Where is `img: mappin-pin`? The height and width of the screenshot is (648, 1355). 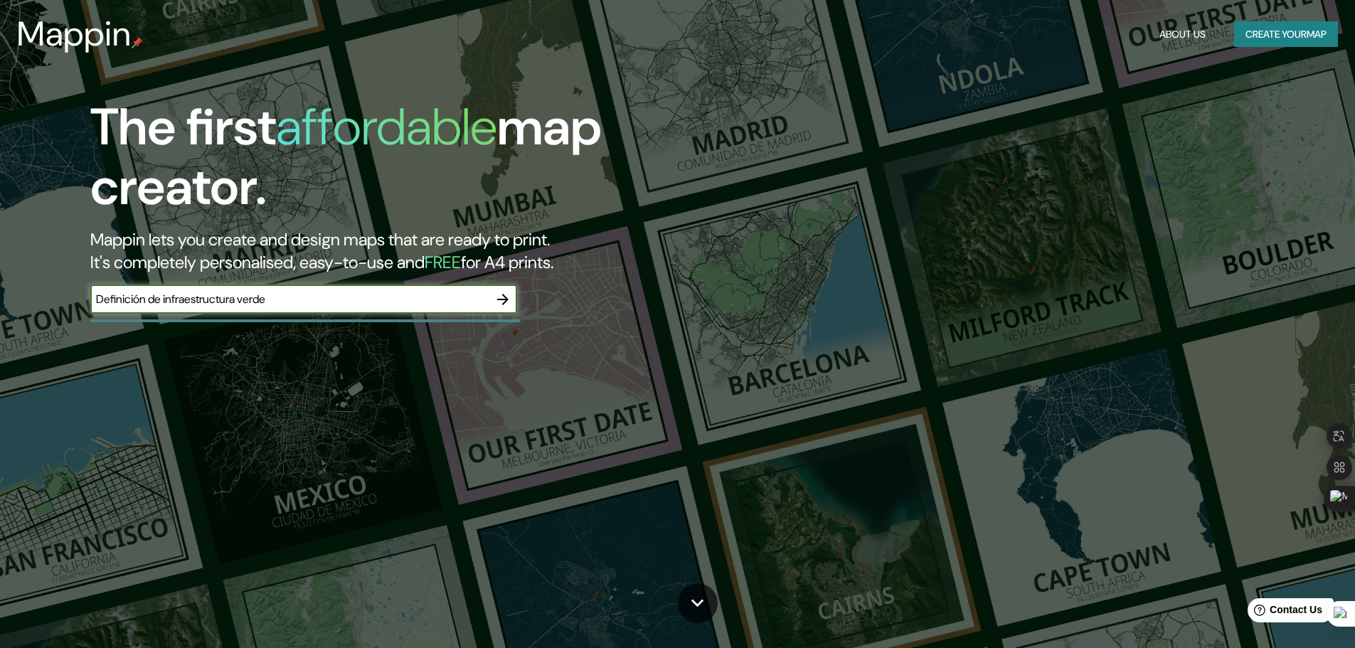 img: mappin-pin is located at coordinates (137, 43).